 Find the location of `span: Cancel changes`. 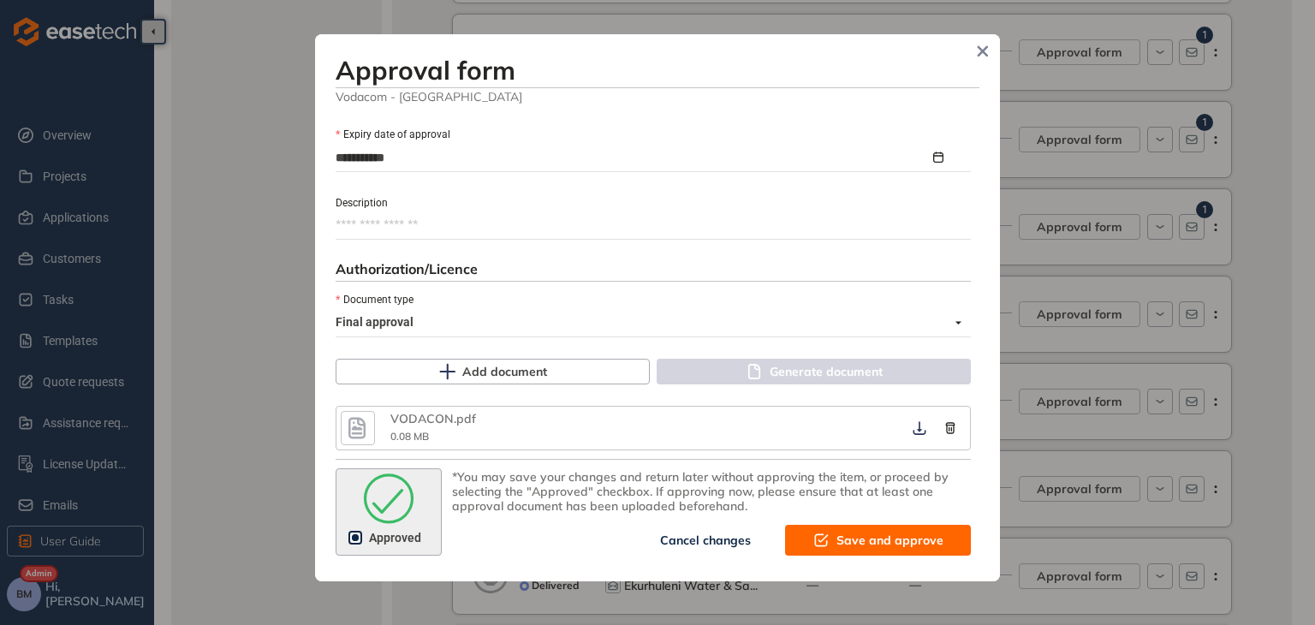

span: Cancel changes is located at coordinates (705, 540).